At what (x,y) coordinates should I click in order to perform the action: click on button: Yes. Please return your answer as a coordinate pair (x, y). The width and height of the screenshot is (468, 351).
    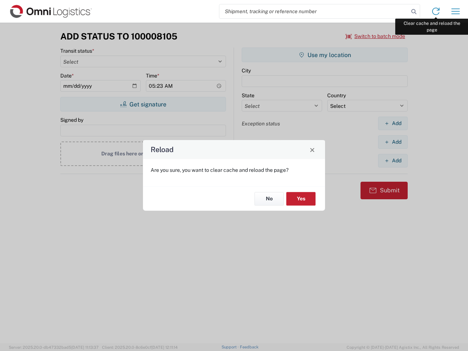
    Looking at the image, I should click on (301, 199).